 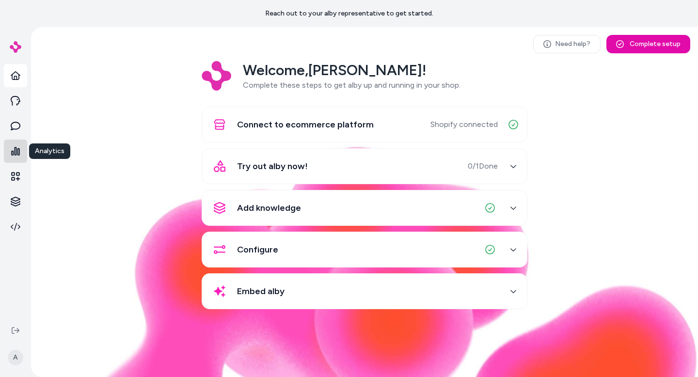 What do you see at coordinates (257, 250) in the screenshot?
I see `span: Configure` at bounding box center [257, 250].